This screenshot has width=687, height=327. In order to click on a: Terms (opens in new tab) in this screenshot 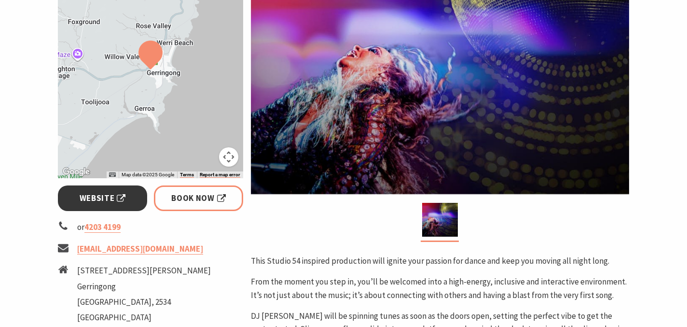, I will do `click(187, 175)`.